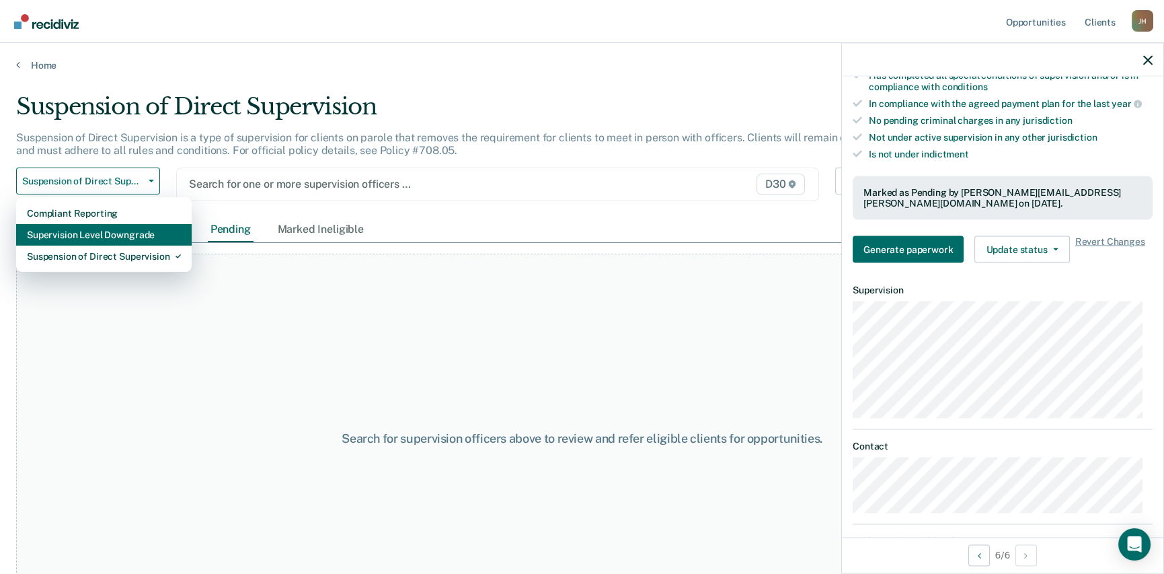  What do you see at coordinates (1011, 120) in the screenshot?
I see `div: No pending criminal charges in any` at bounding box center [1011, 120].